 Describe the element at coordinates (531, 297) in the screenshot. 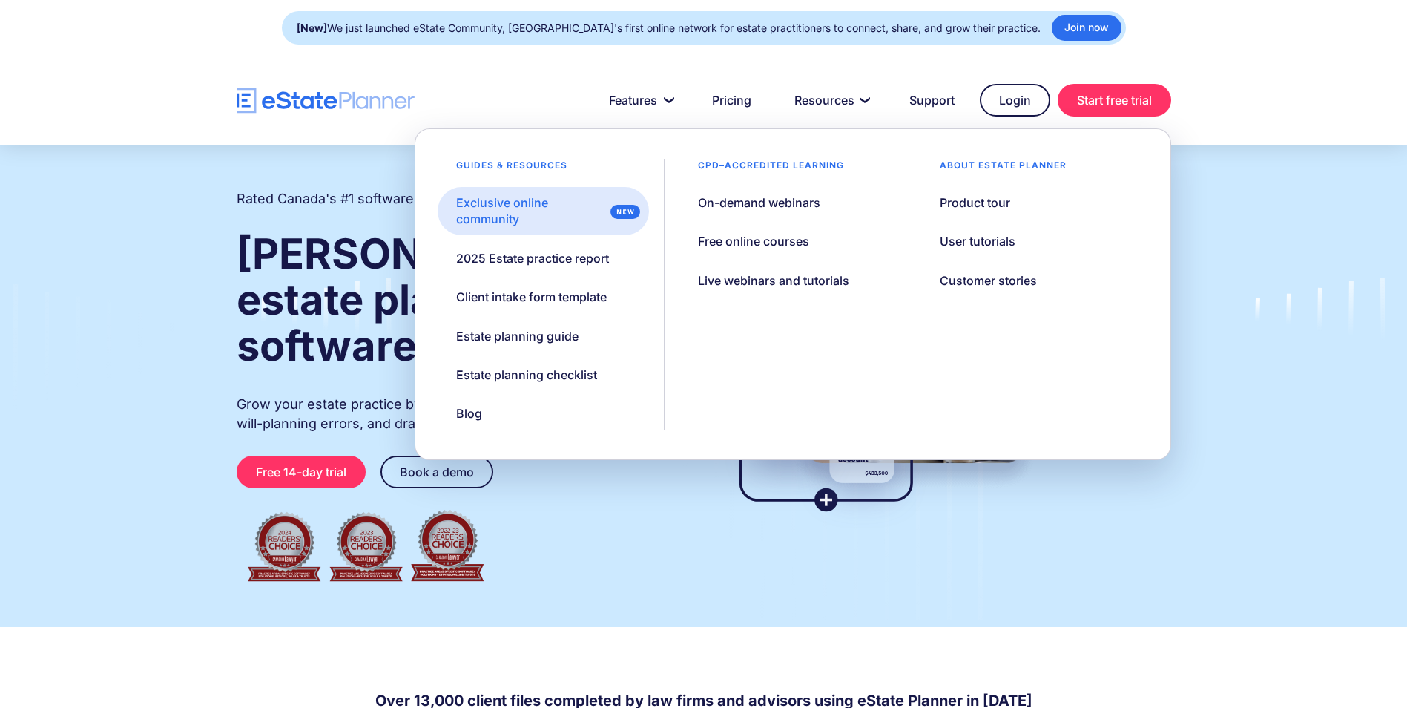

I see `a: Client intake form template` at that location.